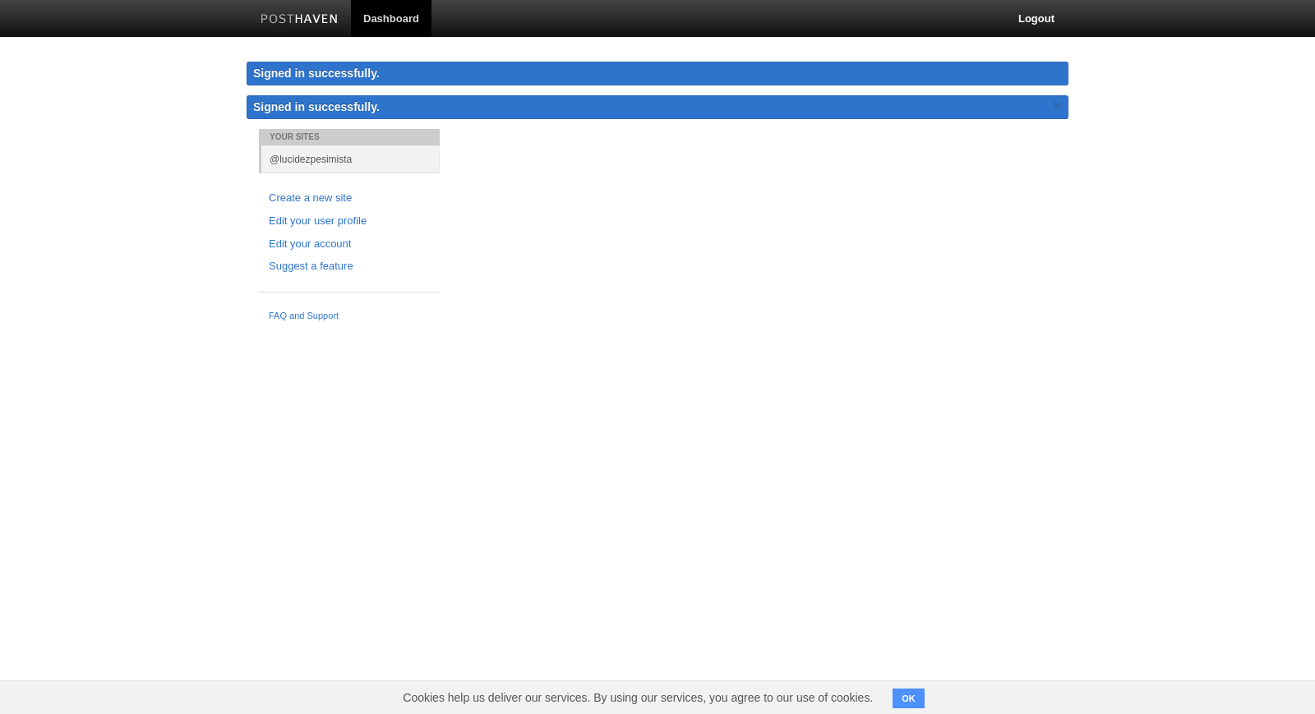  I want to click on a: @lucidezpesimista, so click(350, 159).